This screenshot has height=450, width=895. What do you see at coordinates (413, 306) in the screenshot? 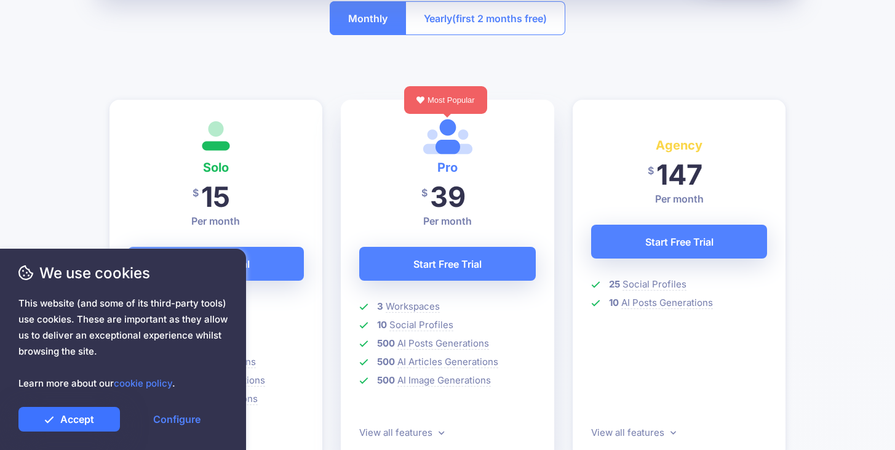
I see `span: Workspaces` at bounding box center [413, 306].